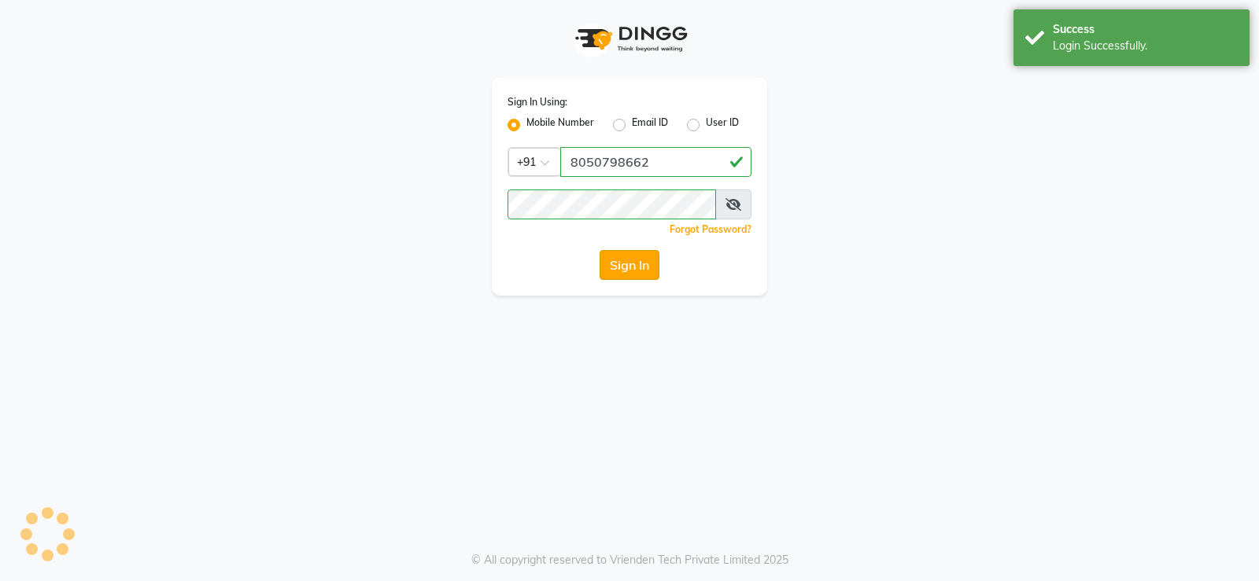 The image size is (1259, 581). What do you see at coordinates (710, 229) in the screenshot?
I see `a: Forgot Password?` at bounding box center [710, 229].